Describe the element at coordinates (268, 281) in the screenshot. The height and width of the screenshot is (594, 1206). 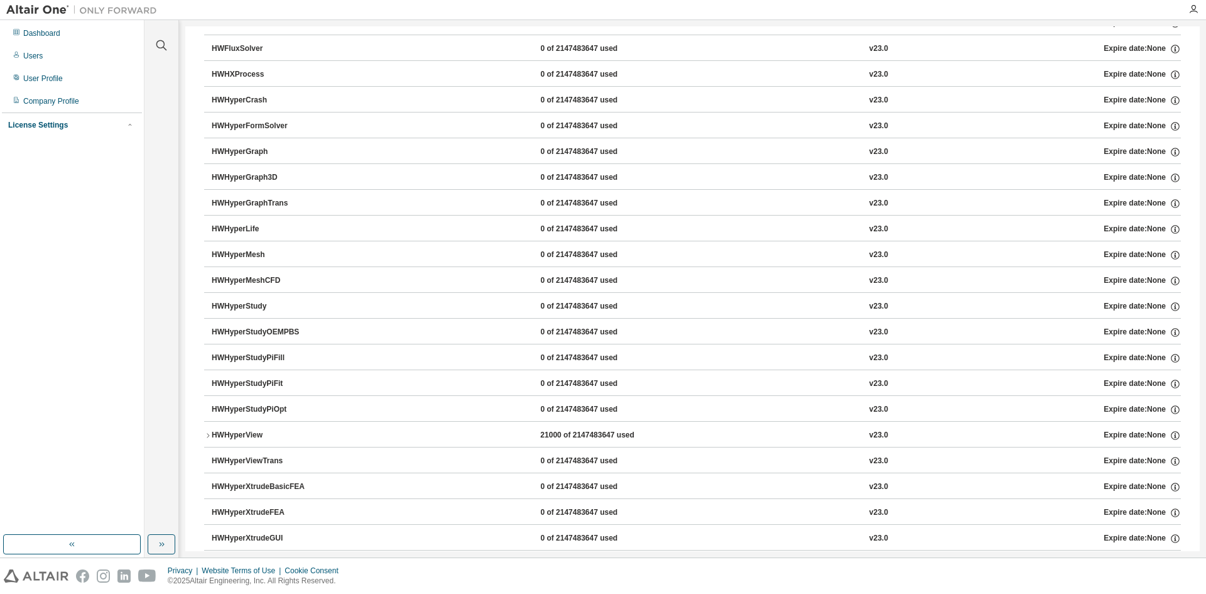
I see `div: HWHyperMeshCFD` at that location.